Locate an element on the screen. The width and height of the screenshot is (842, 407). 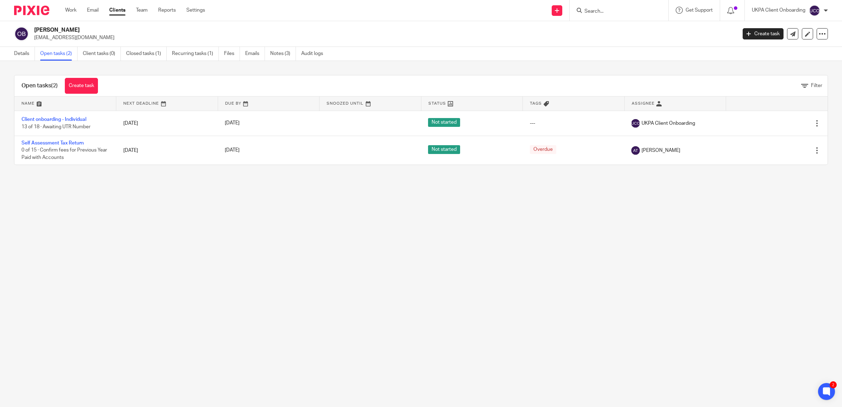
input: Search is located at coordinates (616, 12).